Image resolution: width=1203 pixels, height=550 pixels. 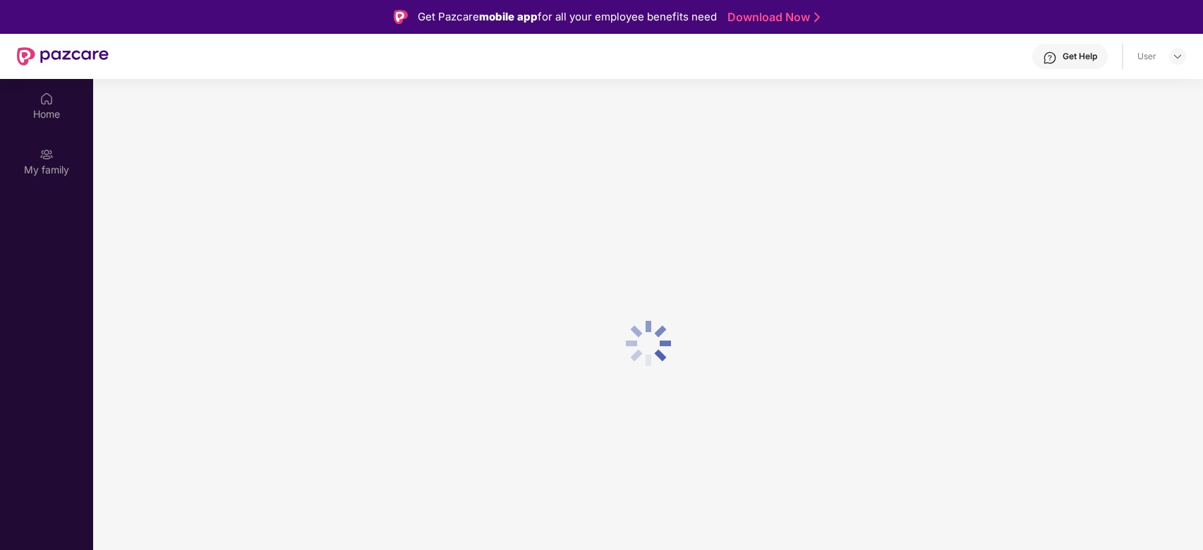 What do you see at coordinates (771, 17) in the screenshot?
I see `a: Download Now` at bounding box center [771, 17].